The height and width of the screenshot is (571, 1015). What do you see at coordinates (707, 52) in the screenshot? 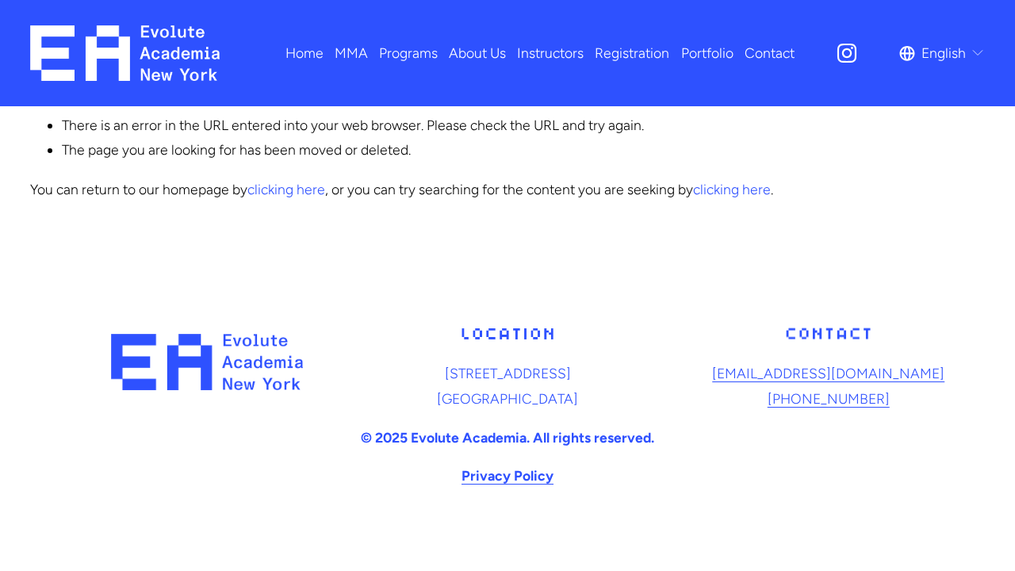
I see `a: Portfolio` at bounding box center [707, 52].